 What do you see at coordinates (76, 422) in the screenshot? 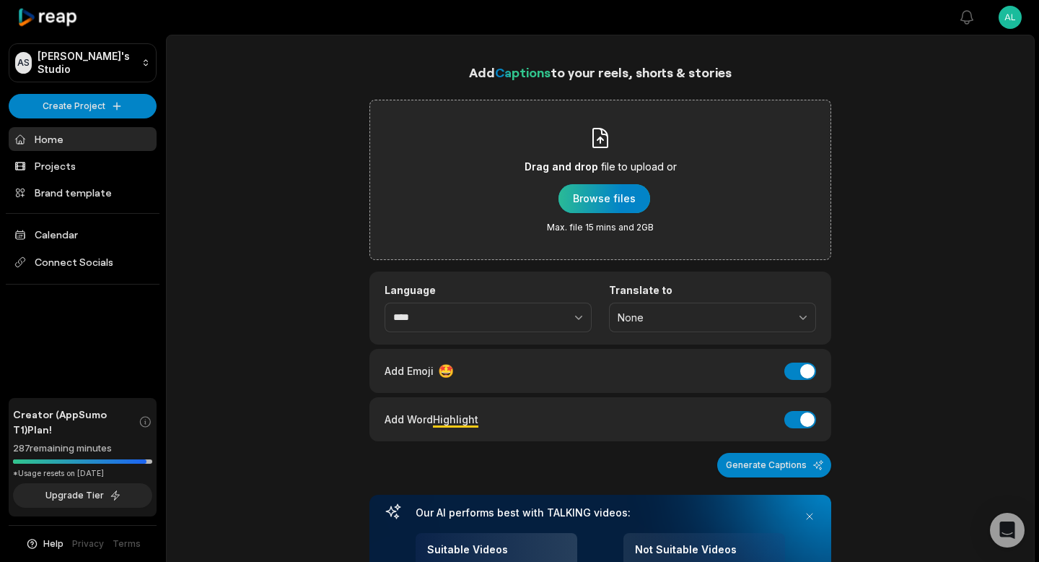
I see `span: Creator (AppSumo T1) Plan!` at bounding box center [76, 422].